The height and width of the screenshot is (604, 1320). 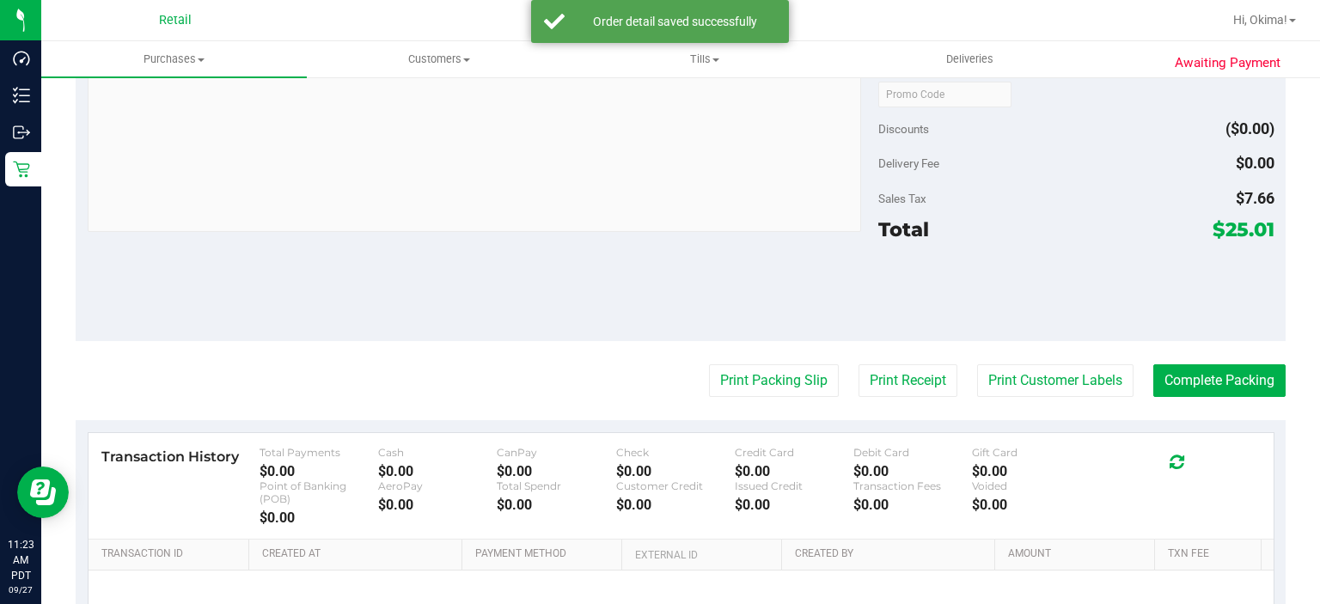 What do you see at coordinates (175, 20) in the screenshot?
I see `span: Retail` at bounding box center [175, 20].